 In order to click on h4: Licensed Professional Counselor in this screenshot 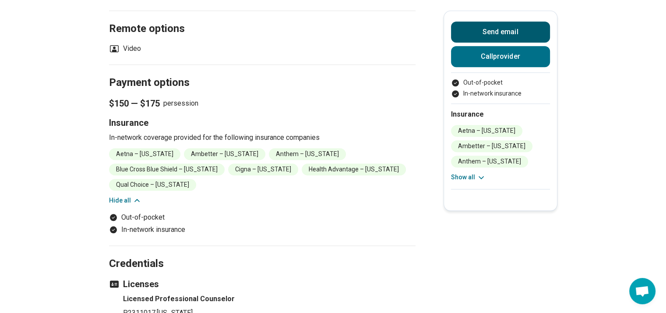, I will do `click(269, 299)`.